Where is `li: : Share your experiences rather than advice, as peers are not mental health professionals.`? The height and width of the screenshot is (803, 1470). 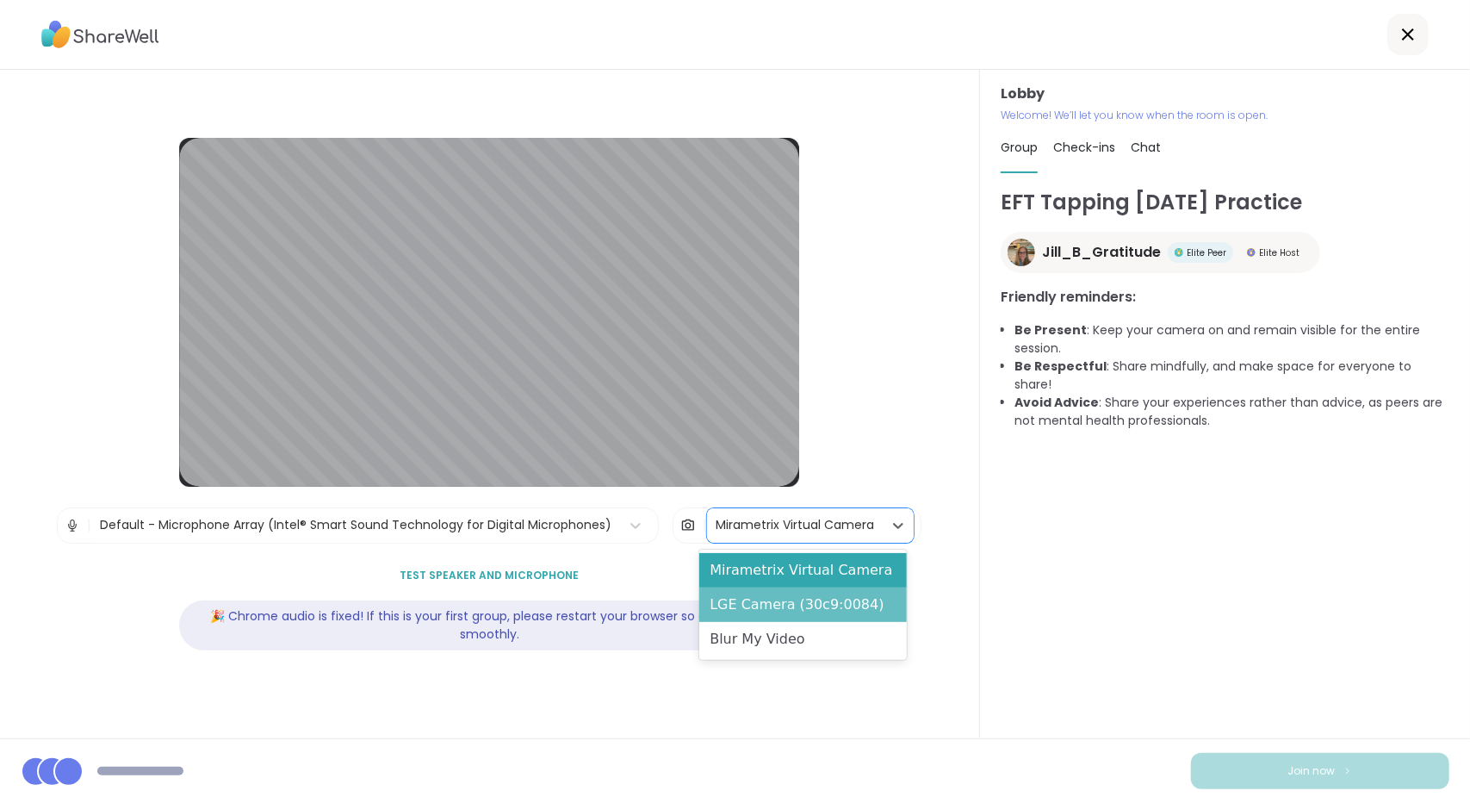
li: : Share your experiences rather than advice, as peers are not mental health professionals. is located at coordinates (1231, 412).